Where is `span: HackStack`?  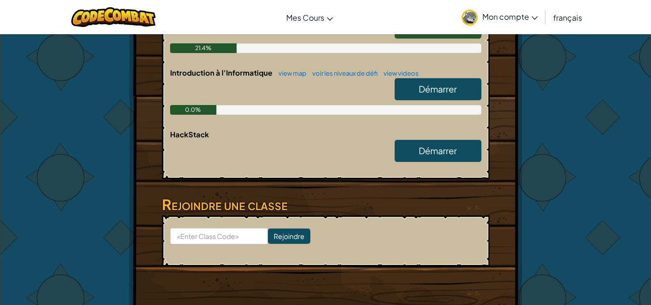 span: HackStack is located at coordinates (189, 134).